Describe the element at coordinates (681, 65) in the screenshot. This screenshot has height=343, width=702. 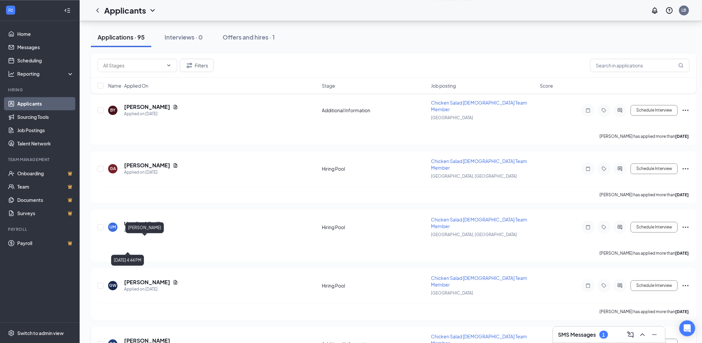
I see `svg: MagnifyingGlass` at that location.